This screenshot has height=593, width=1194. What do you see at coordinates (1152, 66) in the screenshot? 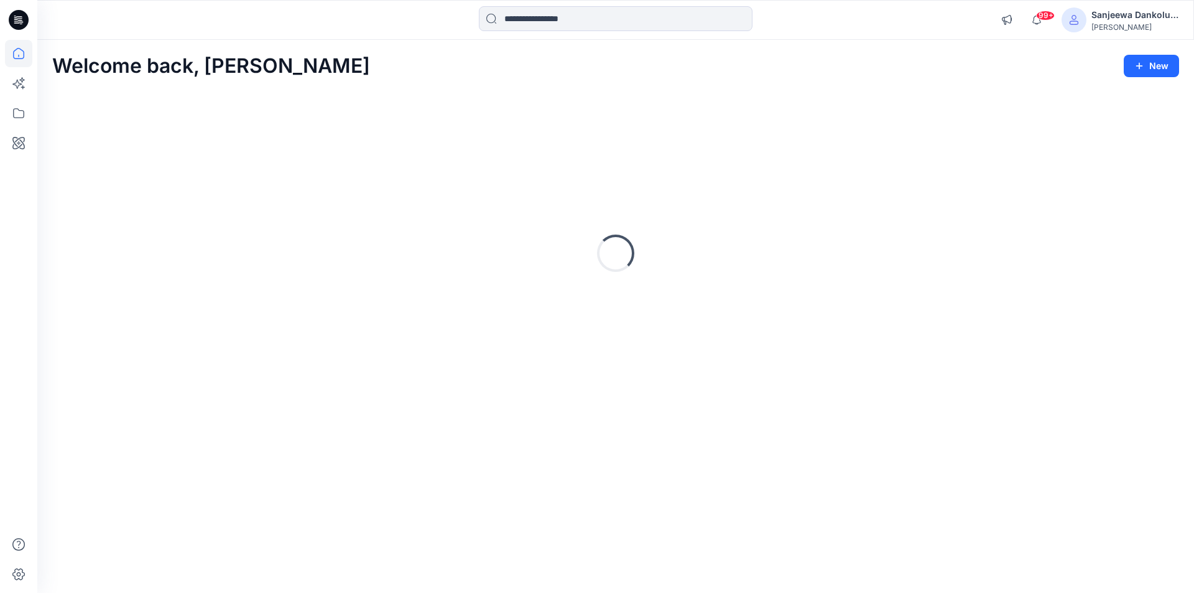
I see `button: New` at bounding box center [1152, 66].